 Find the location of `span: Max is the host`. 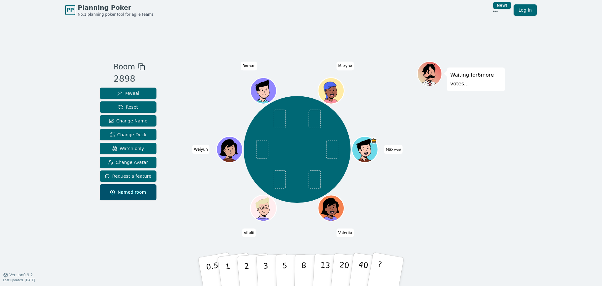

span: Max is the host is located at coordinates (374, 140).